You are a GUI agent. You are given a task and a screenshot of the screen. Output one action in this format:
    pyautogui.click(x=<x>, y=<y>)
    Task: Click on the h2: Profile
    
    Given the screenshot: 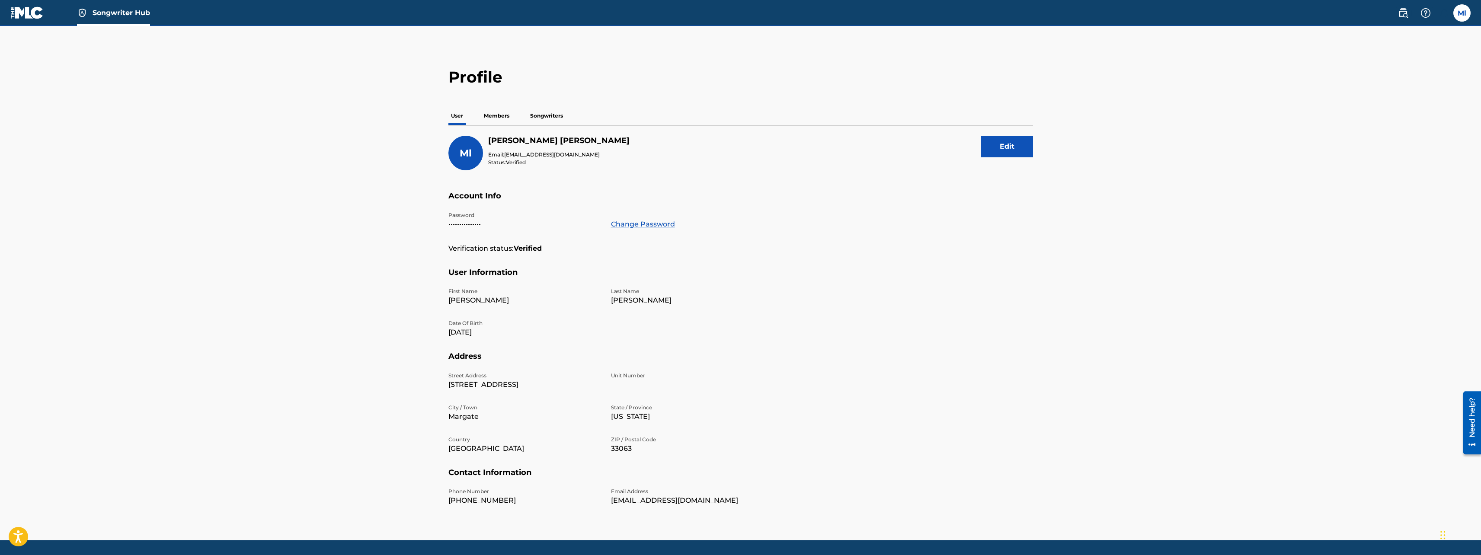 What is the action you would take?
    pyautogui.click(x=741, y=77)
    